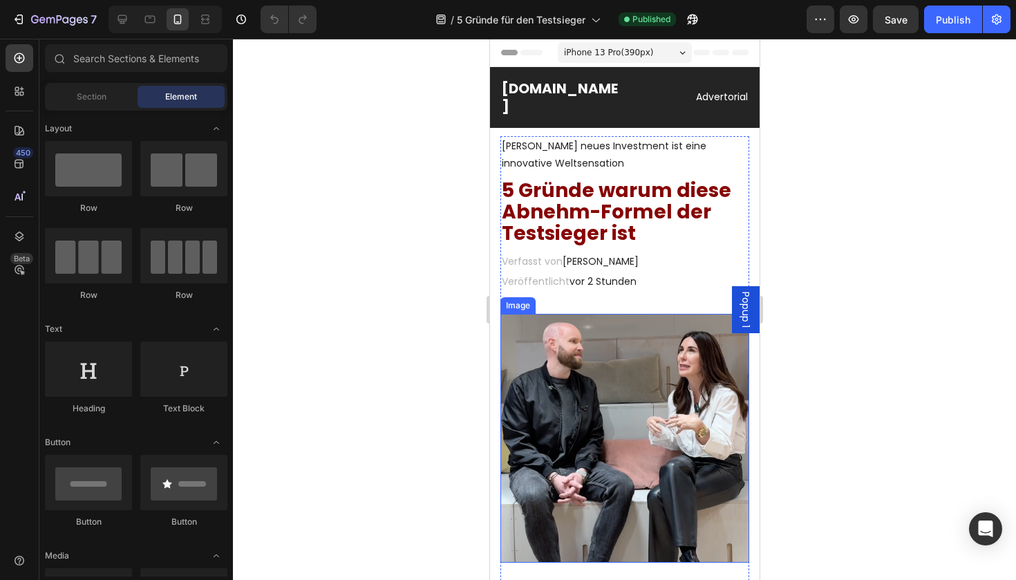  What do you see at coordinates (181, 97) in the screenshot?
I see `span: Element` at bounding box center [181, 97].